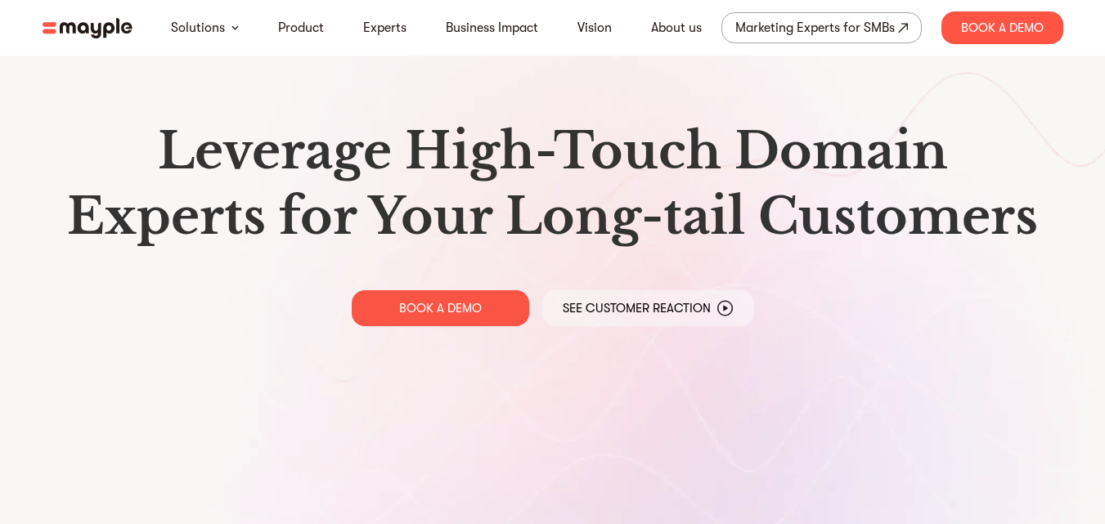  What do you see at coordinates (815, 28) in the screenshot?
I see `div: Marketing Experts for SMBs` at bounding box center [815, 28].